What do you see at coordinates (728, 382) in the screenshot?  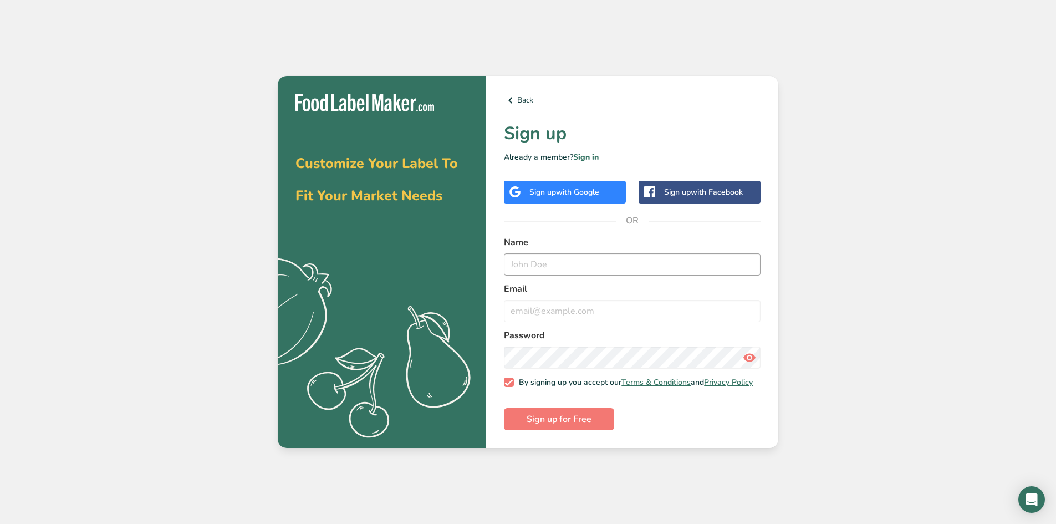 I see `a: Privacy Policy` at bounding box center [728, 382].